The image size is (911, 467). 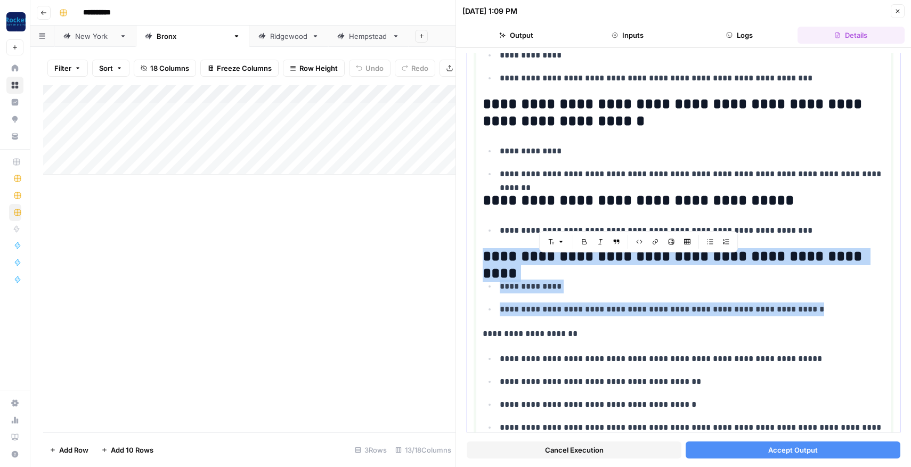 What do you see at coordinates (132, 450) in the screenshot?
I see `span: Add 10 Rows` at bounding box center [132, 450].